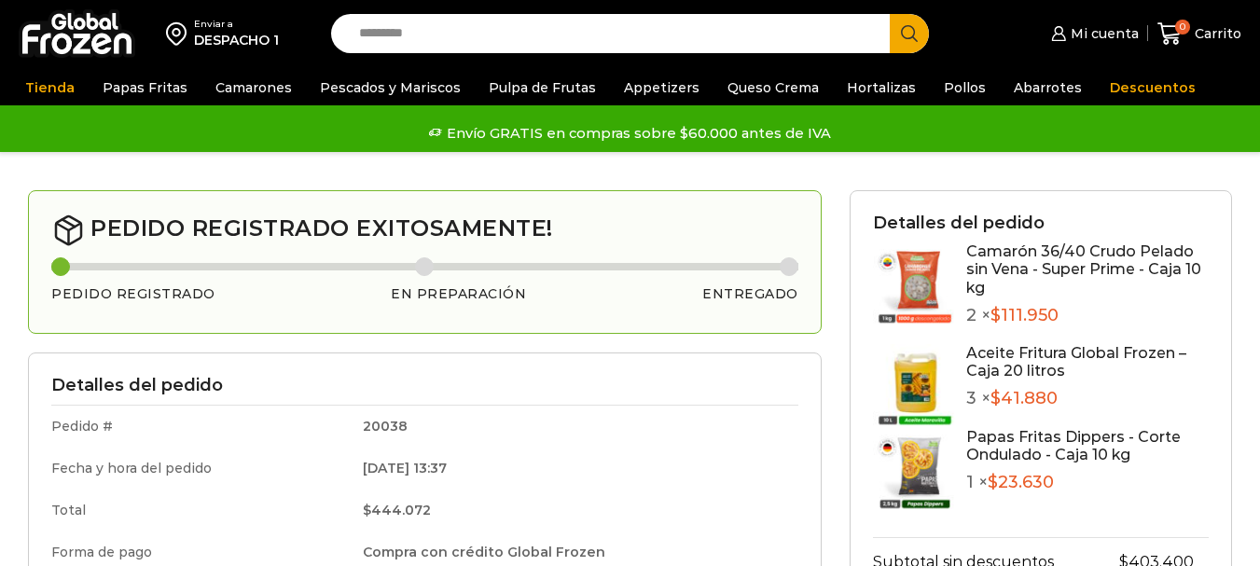  I want to click on a: Camarón 36/40 Crudo Pelado sin Vena - Super Prime - Caja 10 kg, so click(1084, 269).